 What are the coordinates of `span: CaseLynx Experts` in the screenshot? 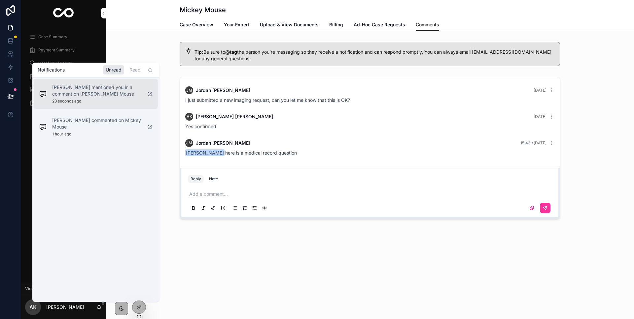 It's located at (55, 63).